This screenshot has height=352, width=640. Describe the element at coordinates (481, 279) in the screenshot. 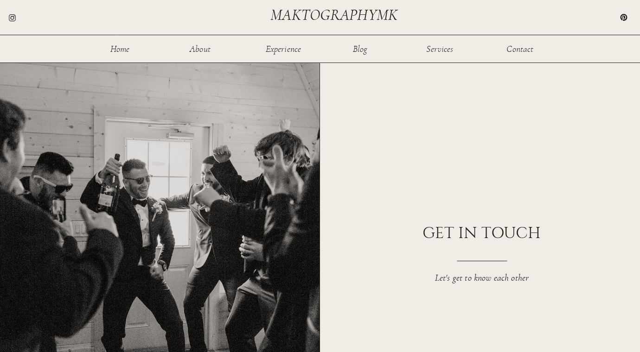

I see `h1: Let's get to know each other` at that location.